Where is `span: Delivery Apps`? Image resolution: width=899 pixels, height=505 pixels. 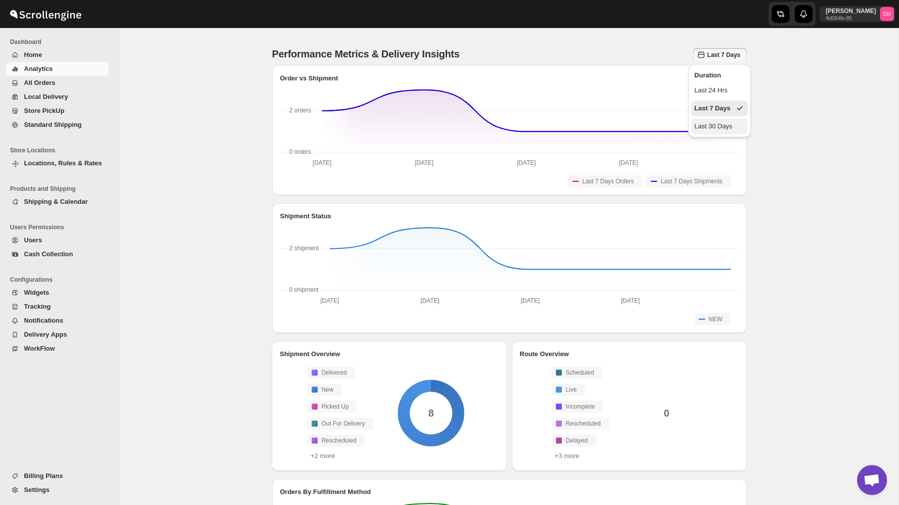 span: Delivery Apps is located at coordinates (45, 334).